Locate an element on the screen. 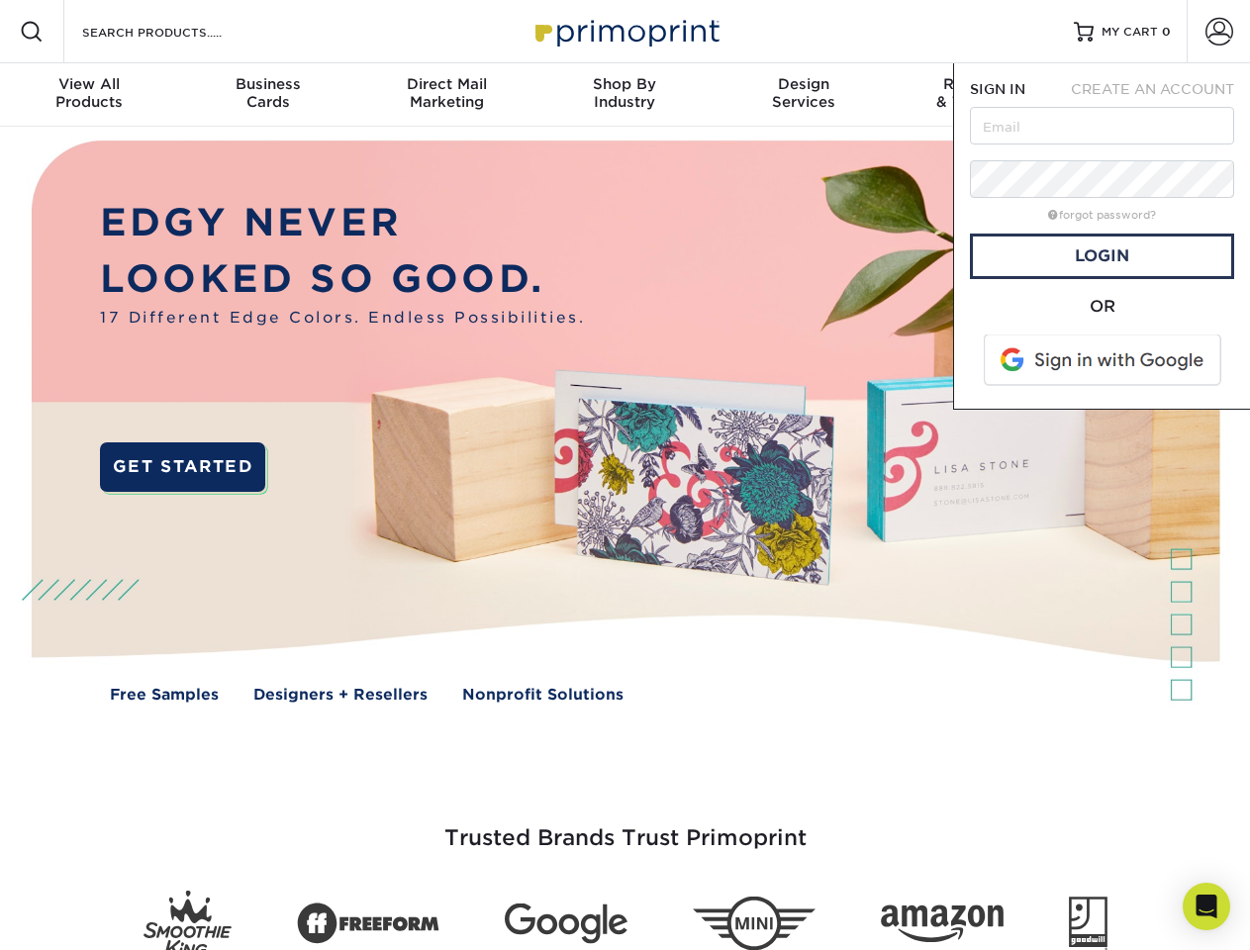  div: Open Intercom Messenger is located at coordinates (1206, 906).